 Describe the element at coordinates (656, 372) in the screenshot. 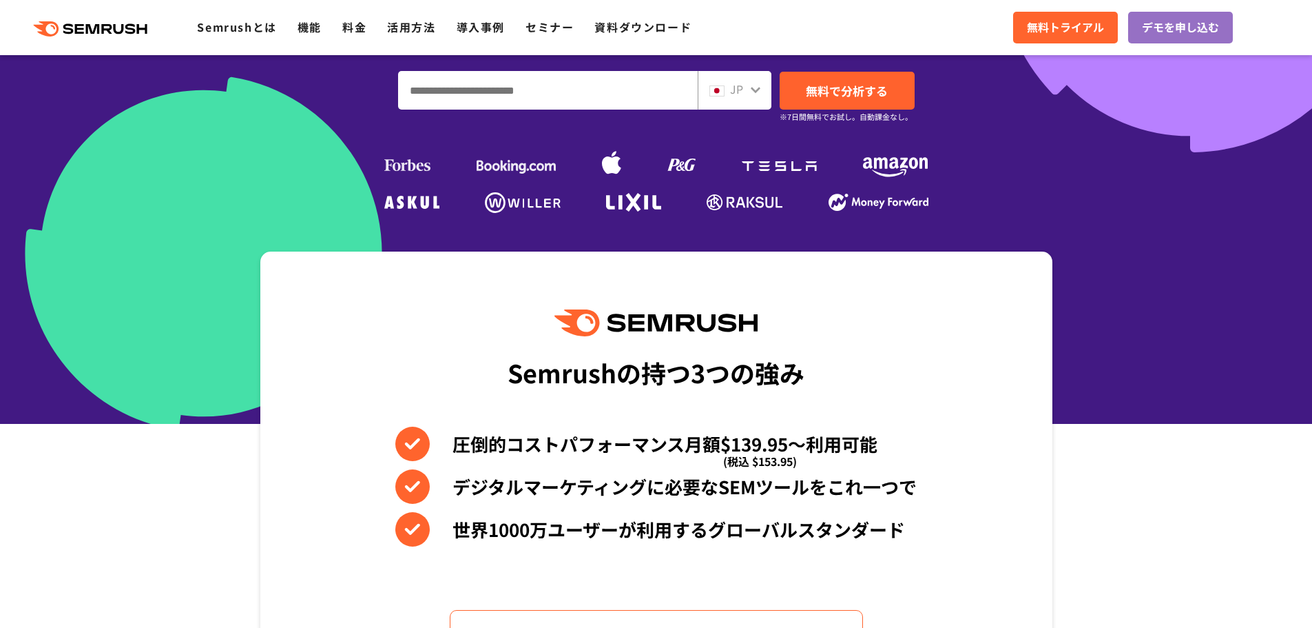

I see `div: Semrushの持つ3つの強み` at that location.